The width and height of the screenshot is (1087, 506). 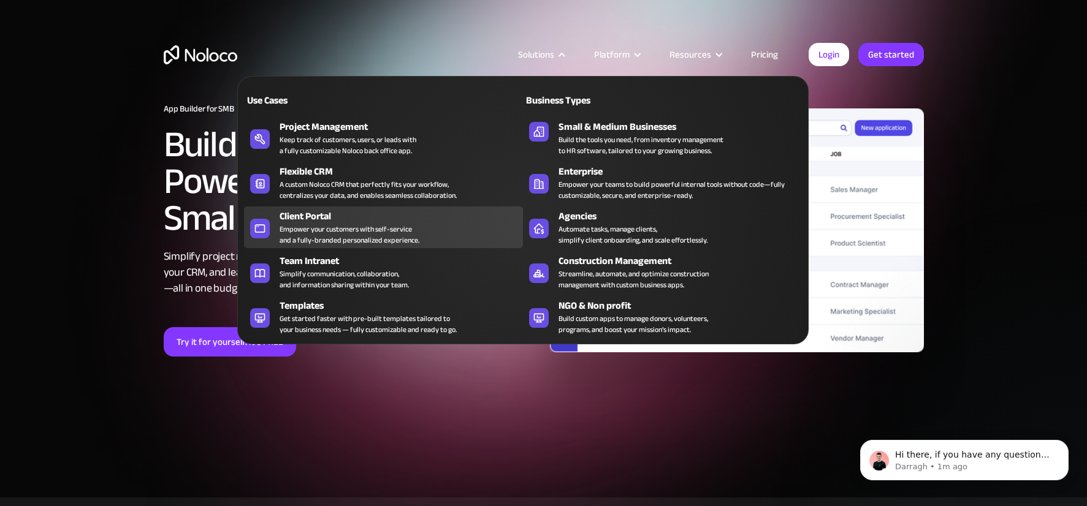 I want to click on div: Team Intranet, so click(x=404, y=261).